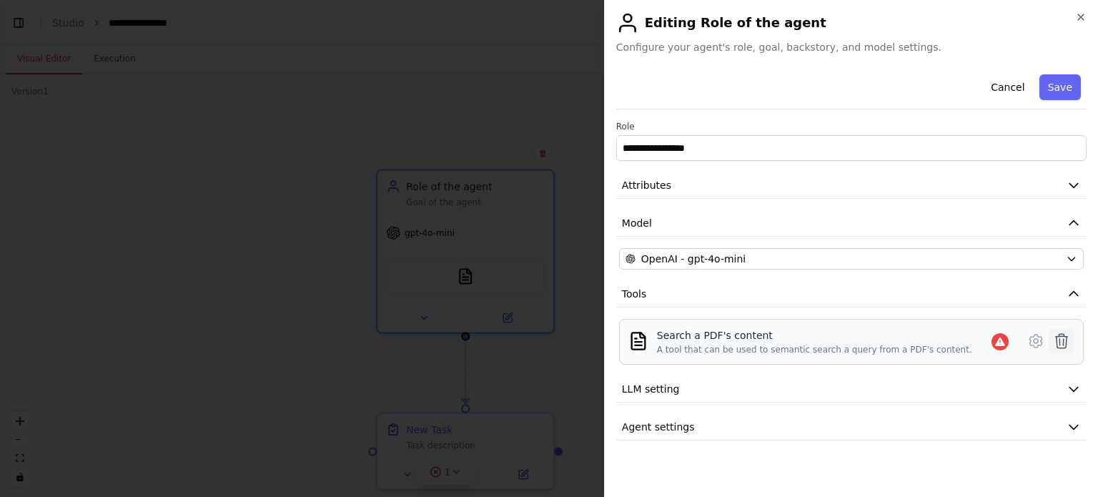 The height and width of the screenshot is (497, 1098). What do you see at coordinates (851, 294) in the screenshot?
I see `button: Tools` at bounding box center [851, 294].